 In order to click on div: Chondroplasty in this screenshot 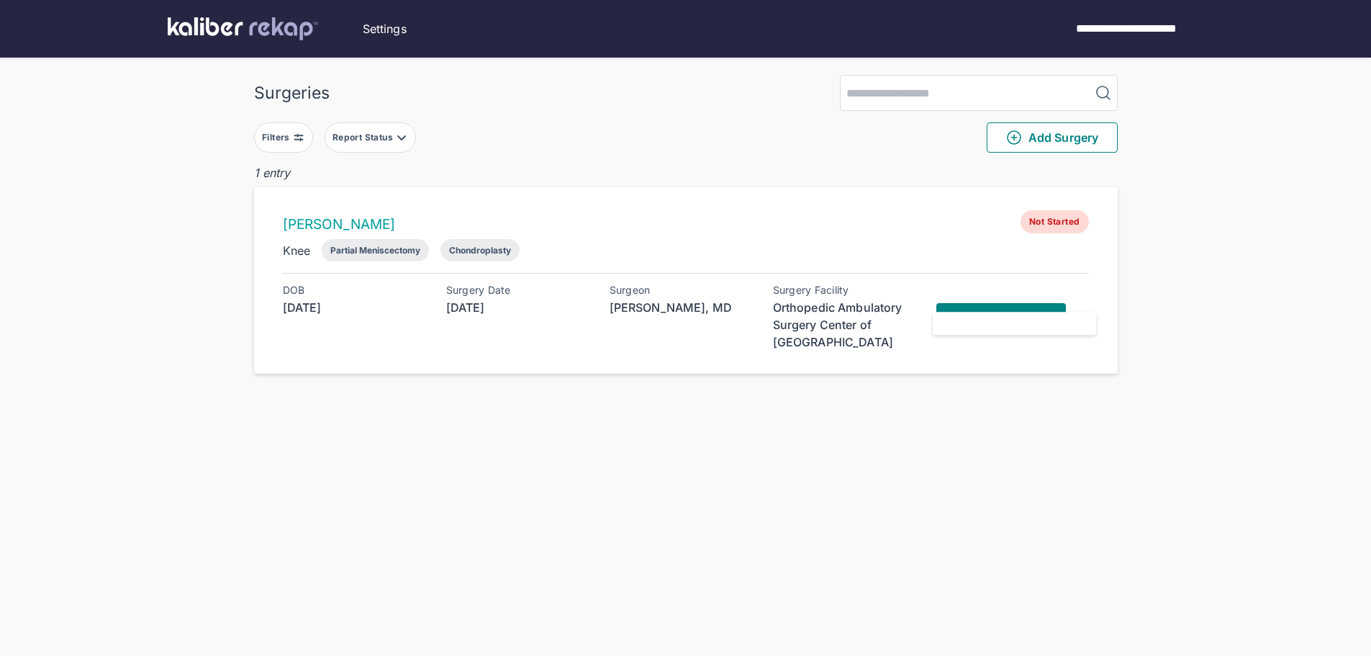, I will do `click(480, 250)`.